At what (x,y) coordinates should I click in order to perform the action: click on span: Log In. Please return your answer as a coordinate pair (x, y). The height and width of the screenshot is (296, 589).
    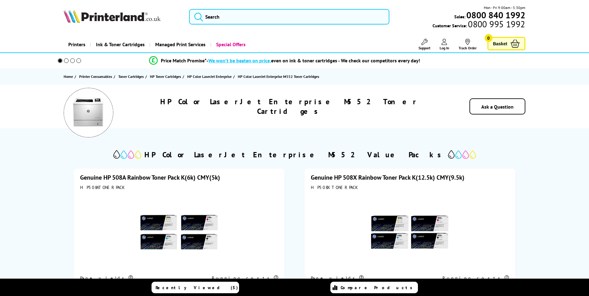
    Looking at the image, I should click on (444, 48).